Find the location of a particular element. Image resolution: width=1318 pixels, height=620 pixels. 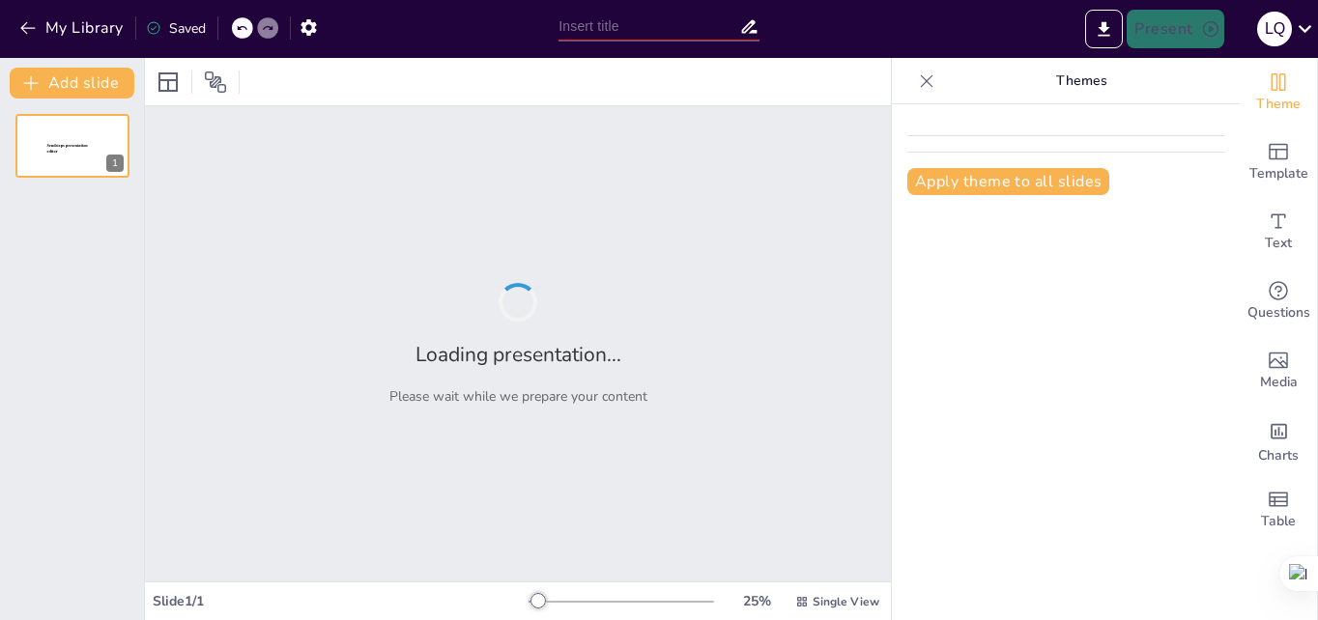

span: Media is located at coordinates (1279, 383).